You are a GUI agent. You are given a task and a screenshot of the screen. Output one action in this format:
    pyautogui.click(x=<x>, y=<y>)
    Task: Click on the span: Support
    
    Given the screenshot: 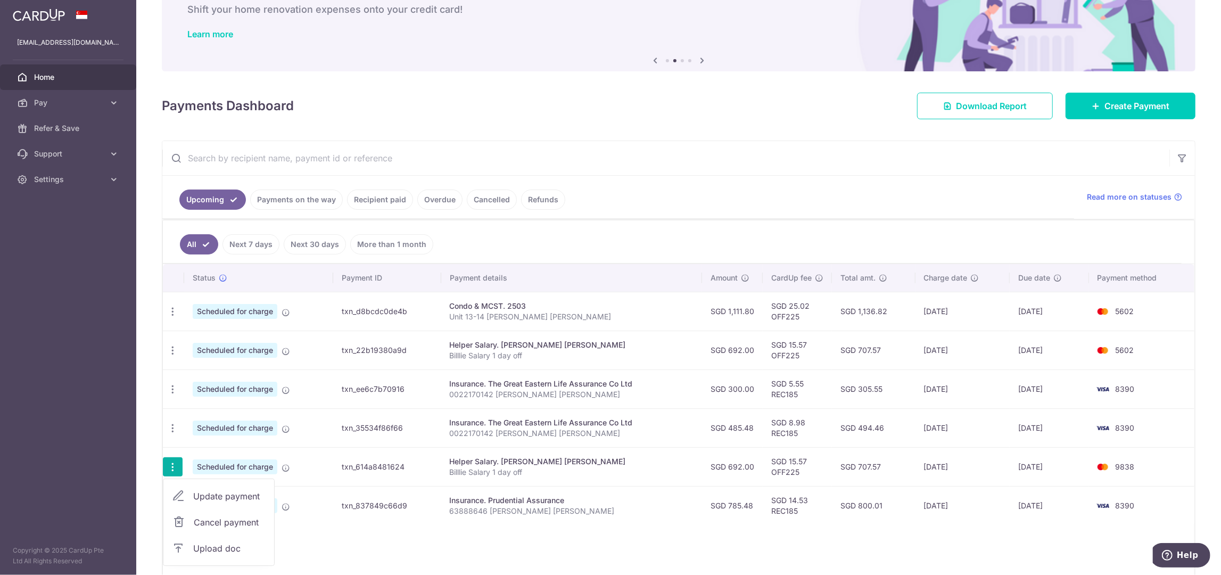 What is the action you would take?
    pyautogui.click(x=69, y=154)
    